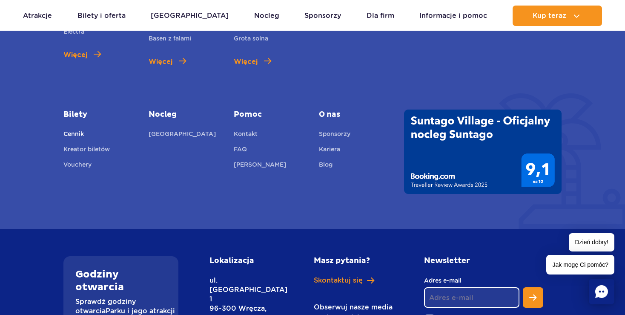  I want to click on span: Skontaktuj się, so click(338, 280).